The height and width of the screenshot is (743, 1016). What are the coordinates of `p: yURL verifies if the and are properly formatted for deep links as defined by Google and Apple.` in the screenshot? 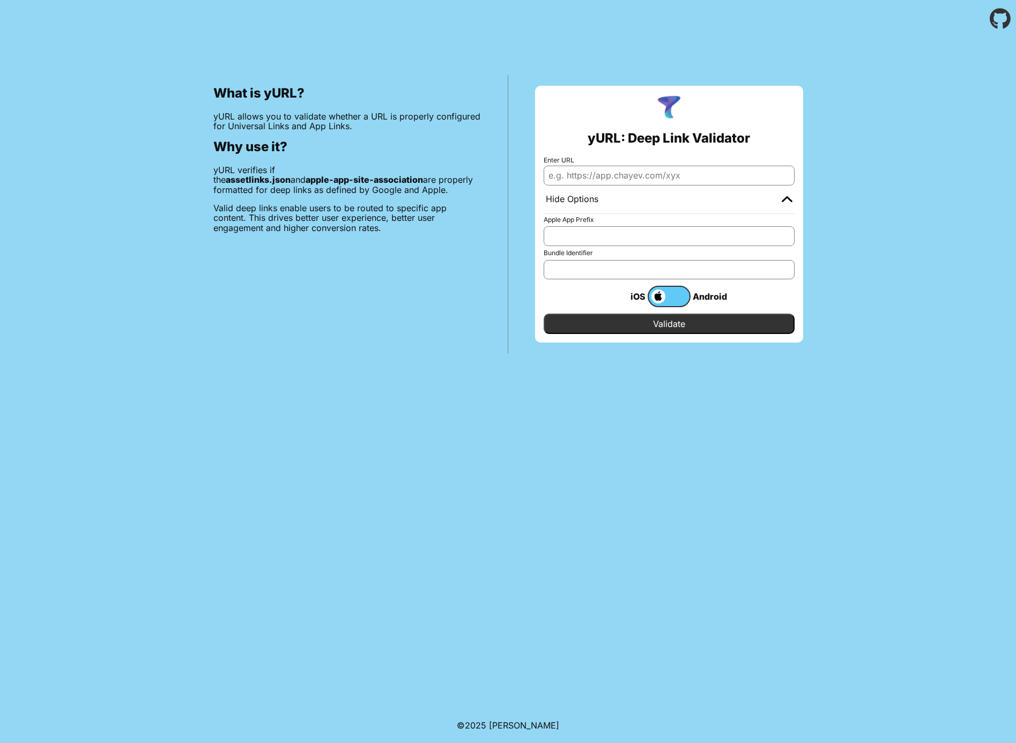 It's located at (347, 180).